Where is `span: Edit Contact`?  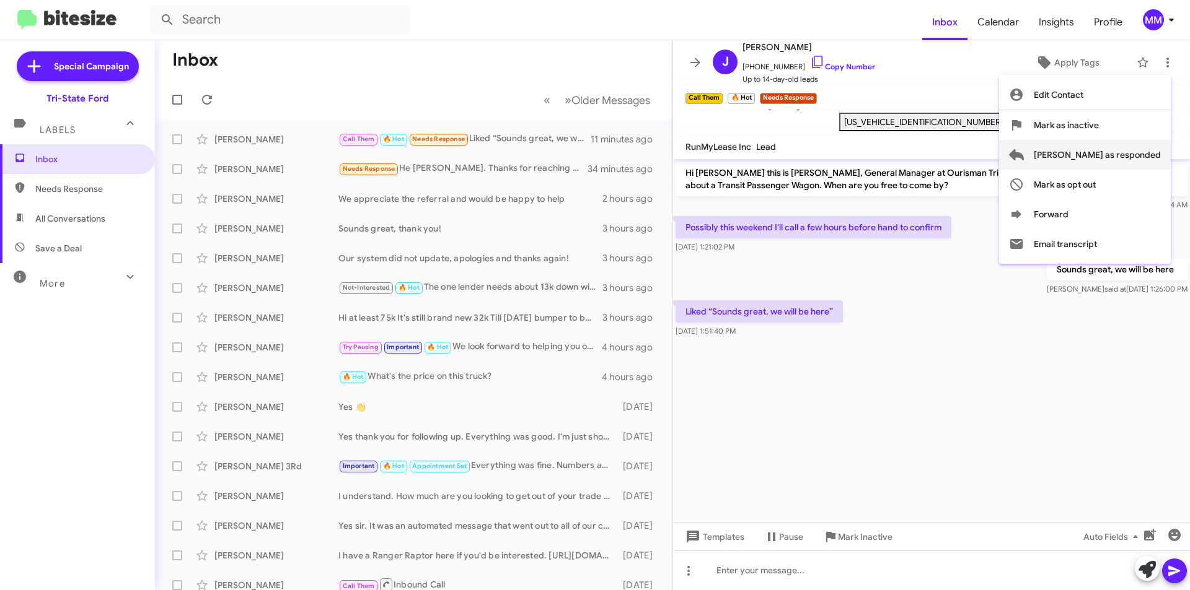
span: Edit Contact is located at coordinates (1058, 95).